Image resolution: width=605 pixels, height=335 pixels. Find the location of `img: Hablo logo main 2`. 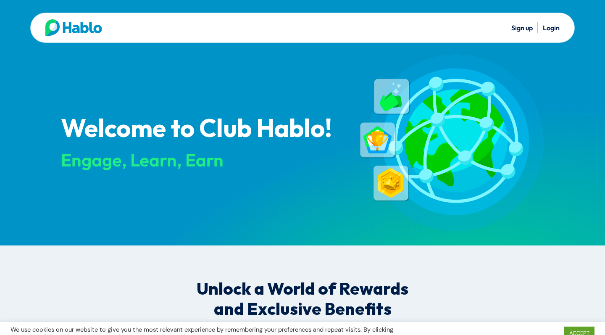

img: Hablo logo main 2 is located at coordinates (74, 28).